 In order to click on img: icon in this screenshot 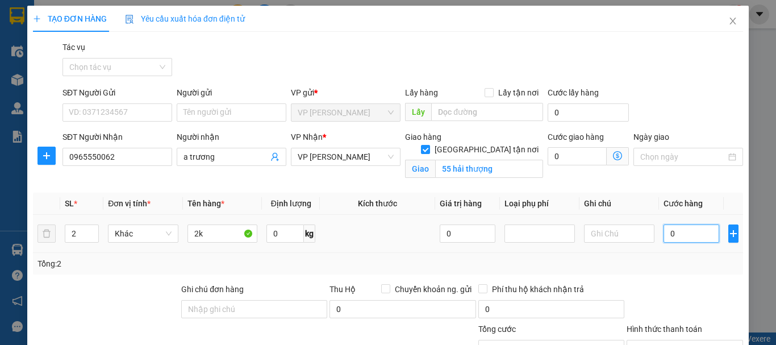, I will do `click(130, 19)`.